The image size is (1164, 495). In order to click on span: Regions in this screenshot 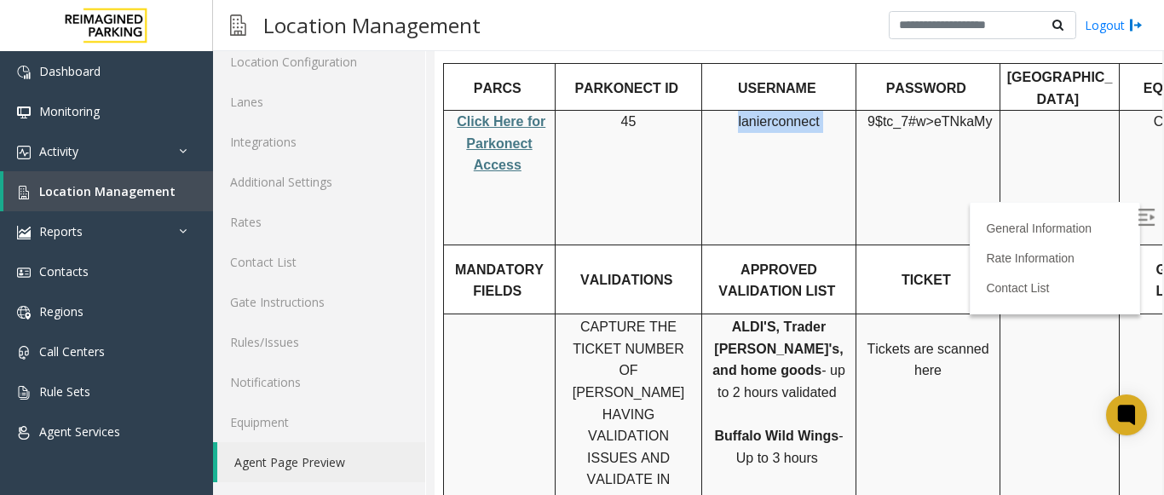, I will do `click(61, 311)`.